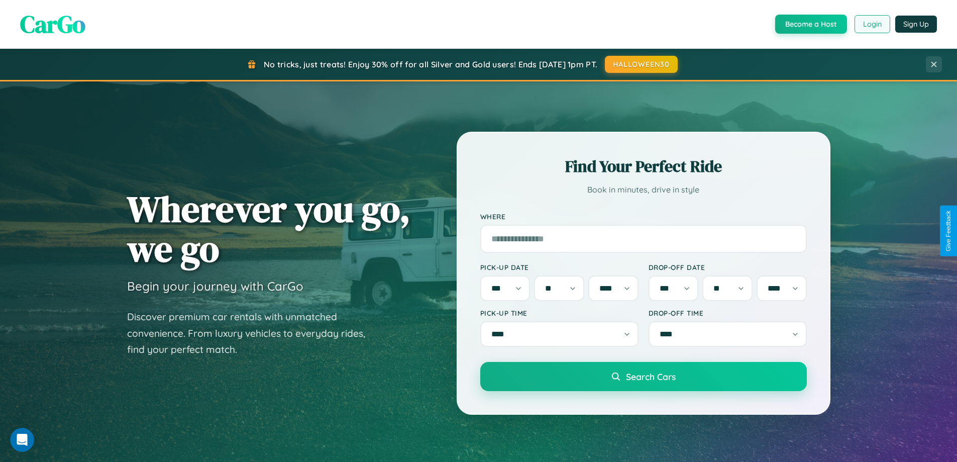 This screenshot has width=957, height=462. Describe the element at coordinates (811, 24) in the screenshot. I see `button: Become a Host` at that location.